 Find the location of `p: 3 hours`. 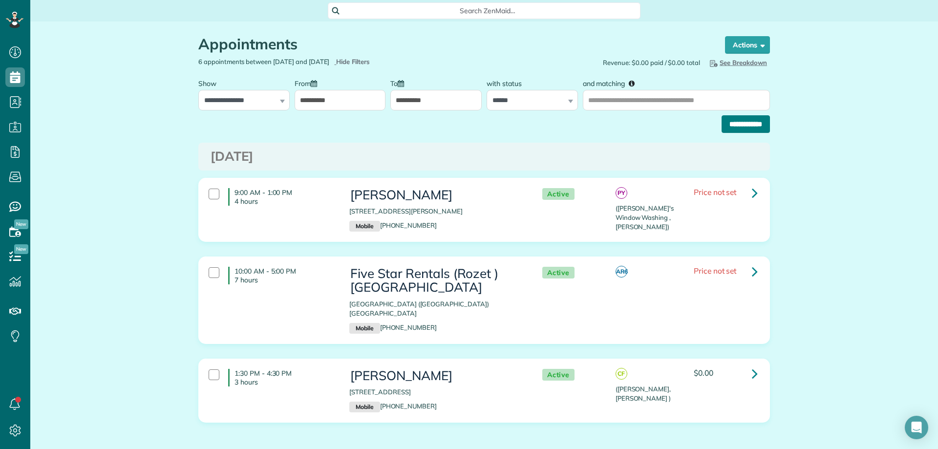

p: 3 hours is located at coordinates (284, 382).